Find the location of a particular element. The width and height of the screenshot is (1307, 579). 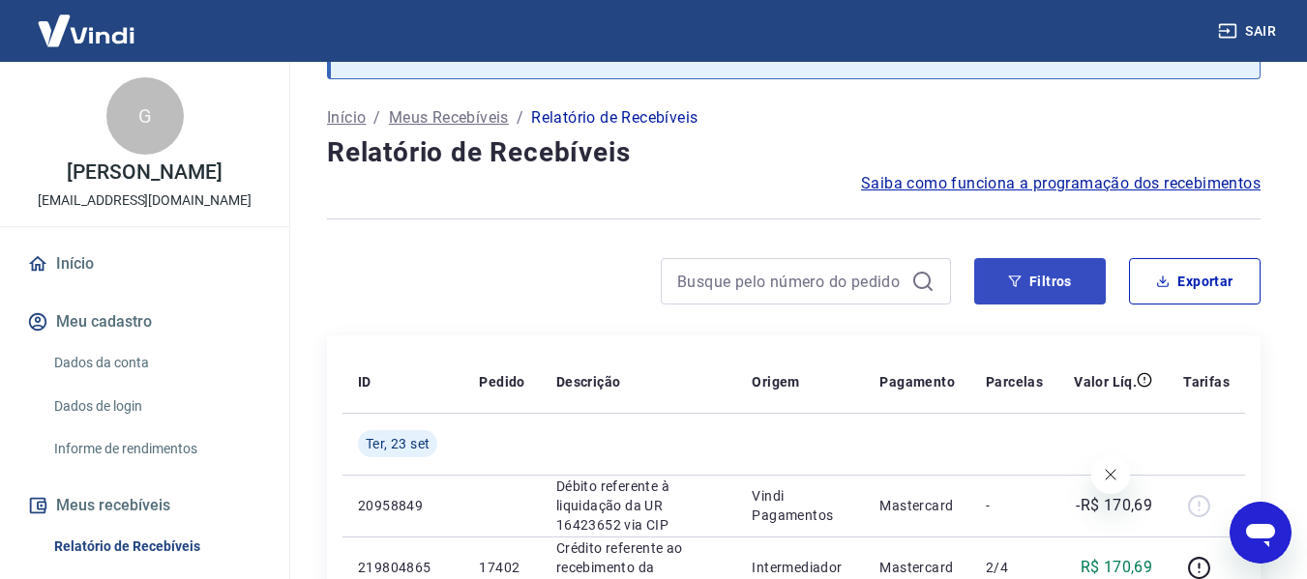

a: Informe de rendimentos is located at coordinates (156, 449).